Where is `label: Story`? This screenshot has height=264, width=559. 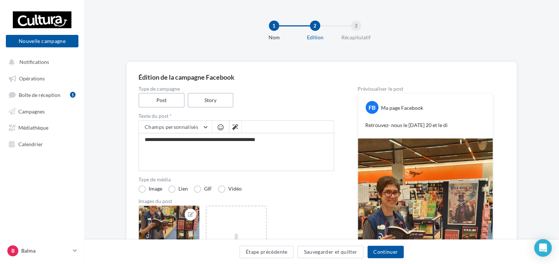
label: Story is located at coordinates (211, 100).